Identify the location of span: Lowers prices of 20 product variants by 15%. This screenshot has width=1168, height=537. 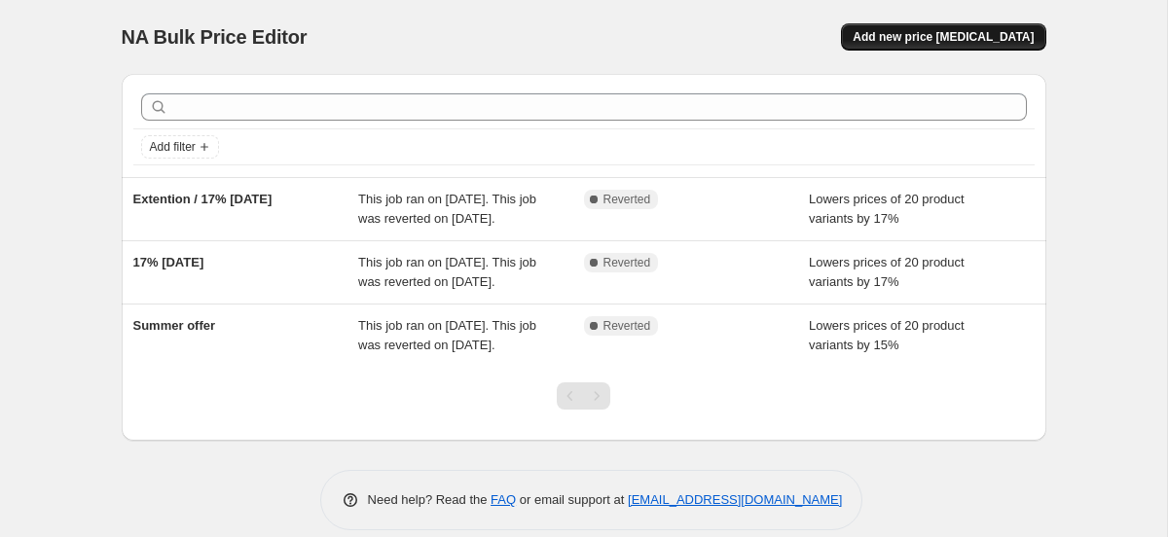
(887, 335).